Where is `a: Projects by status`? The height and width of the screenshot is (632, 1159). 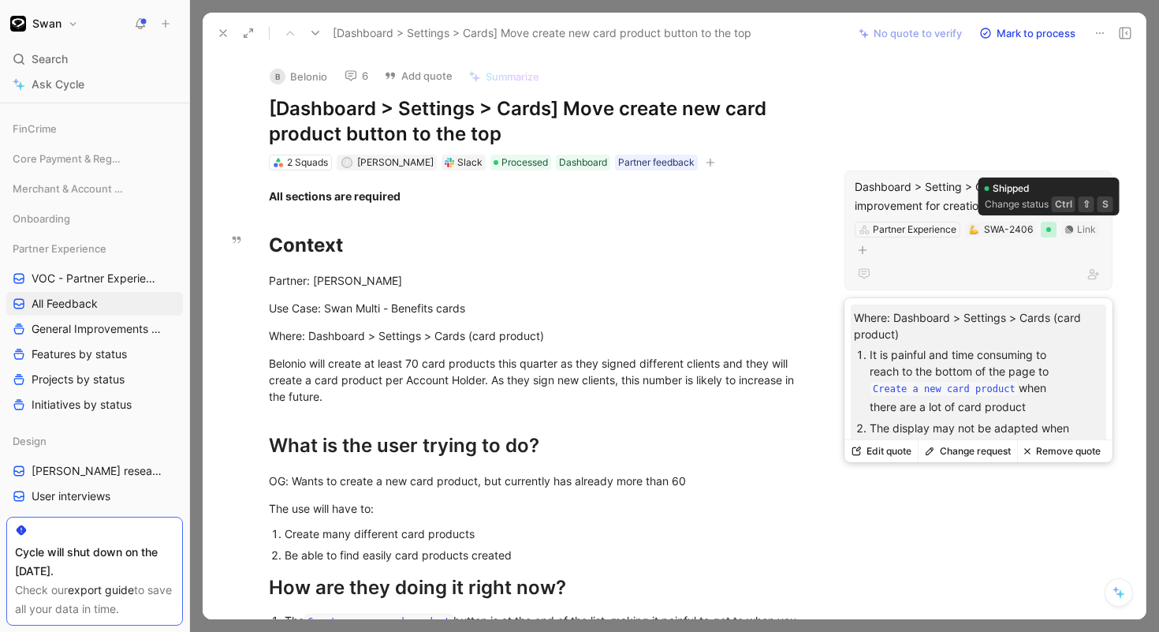 a: Projects by status is located at coordinates (95, 379).